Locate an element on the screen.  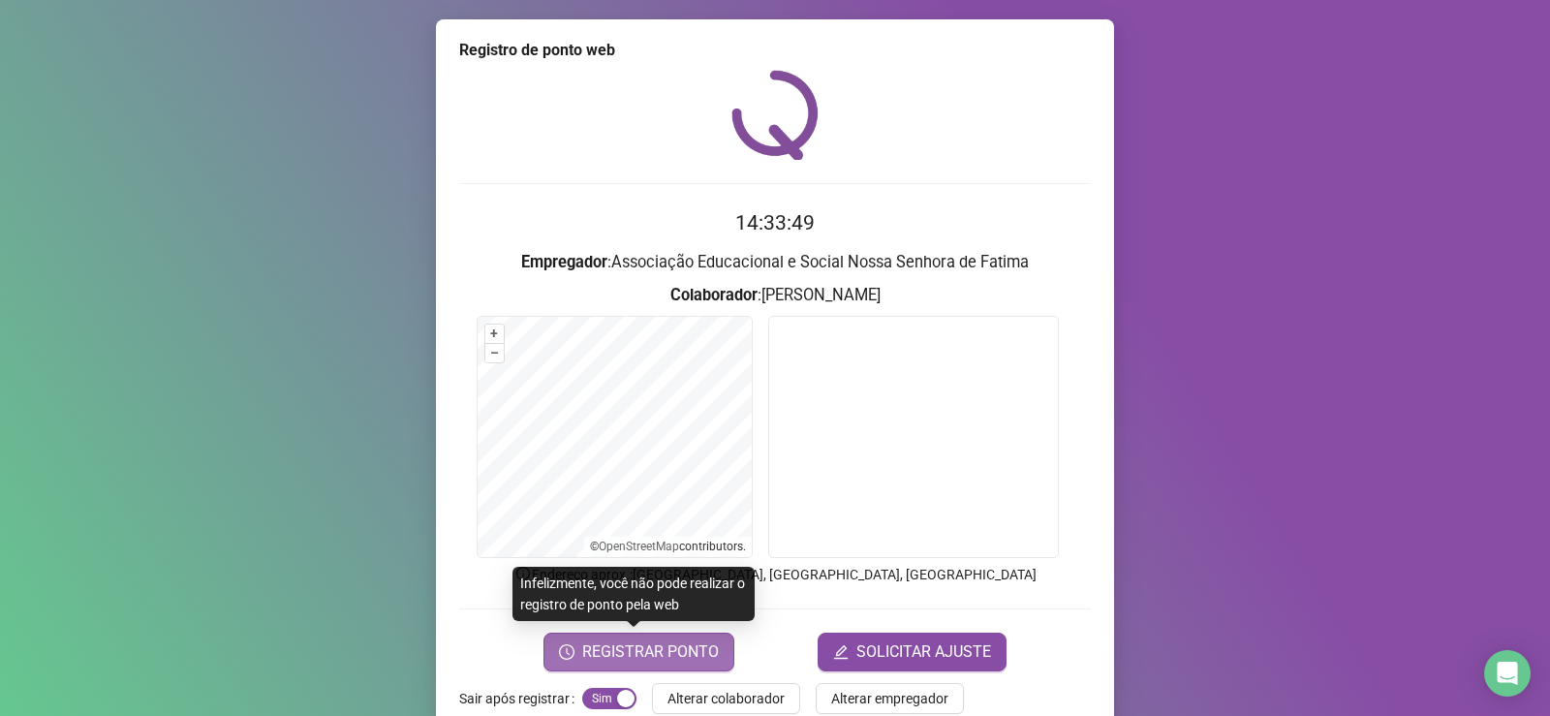
span: SOLICITAR AJUSTE is located at coordinates (923, 652).